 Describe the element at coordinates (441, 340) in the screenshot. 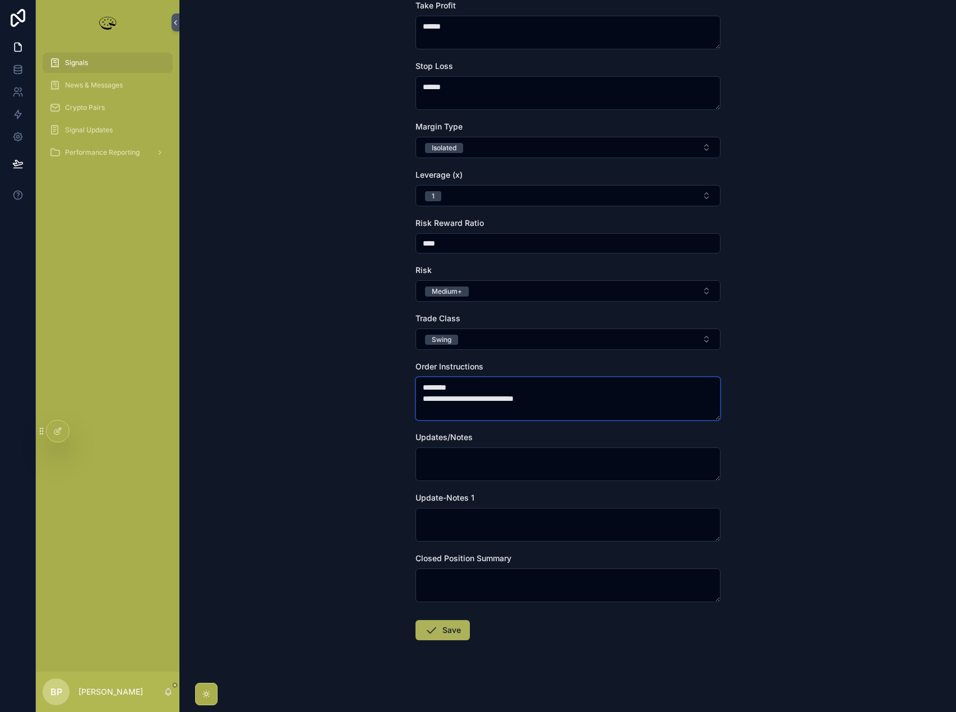

I see `div: Swing` at that location.